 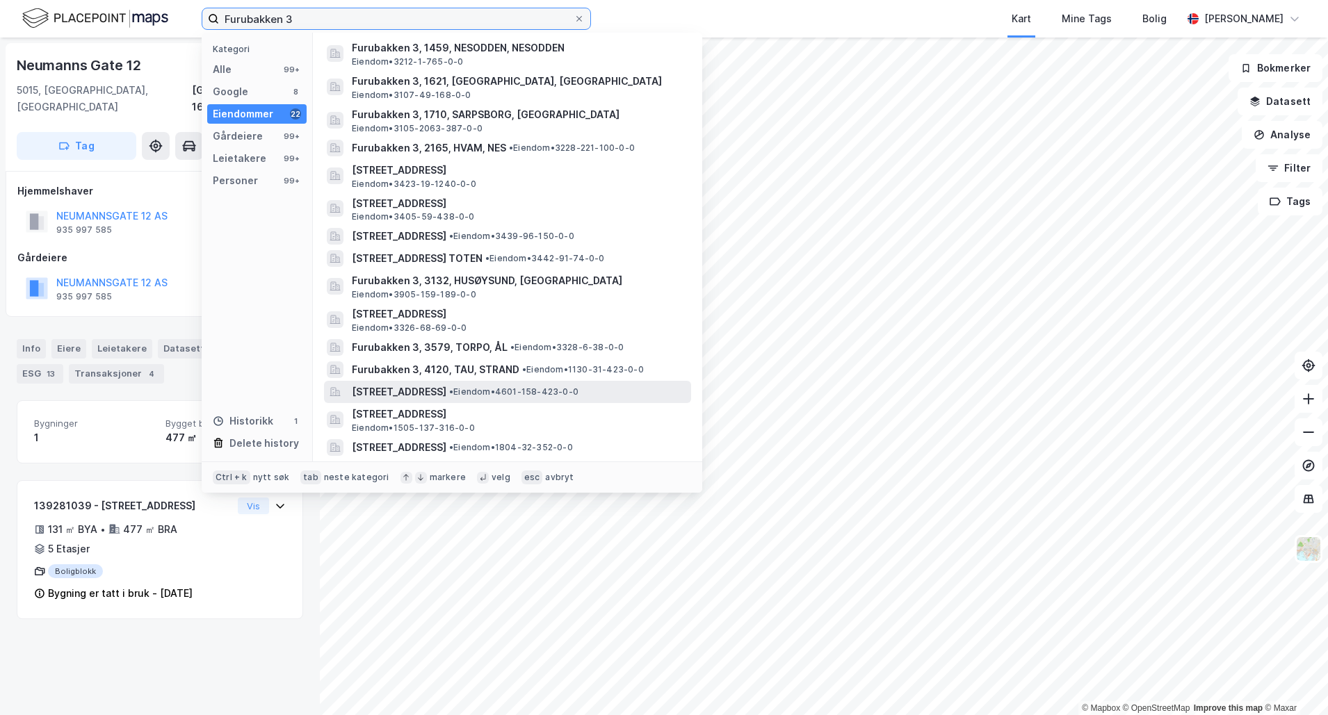 I want to click on span: Furubakken 3, 4120, TAU, STRAND, so click(x=435, y=370).